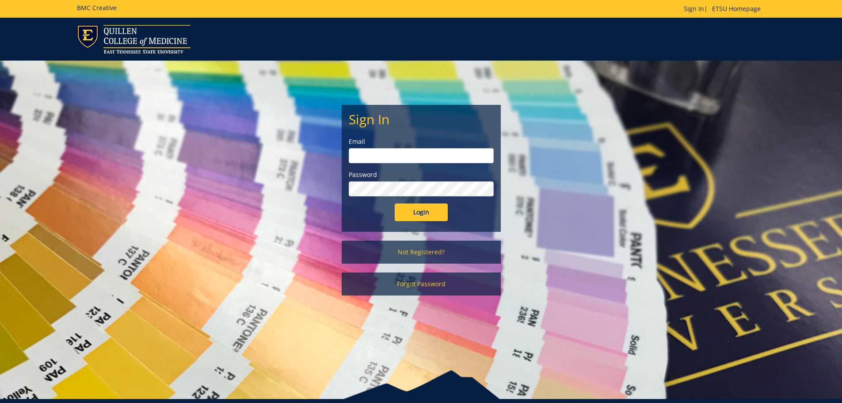 The height and width of the screenshot is (403, 842). What do you see at coordinates (421, 119) in the screenshot?
I see `h2: Sign In` at bounding box center [421, 119].